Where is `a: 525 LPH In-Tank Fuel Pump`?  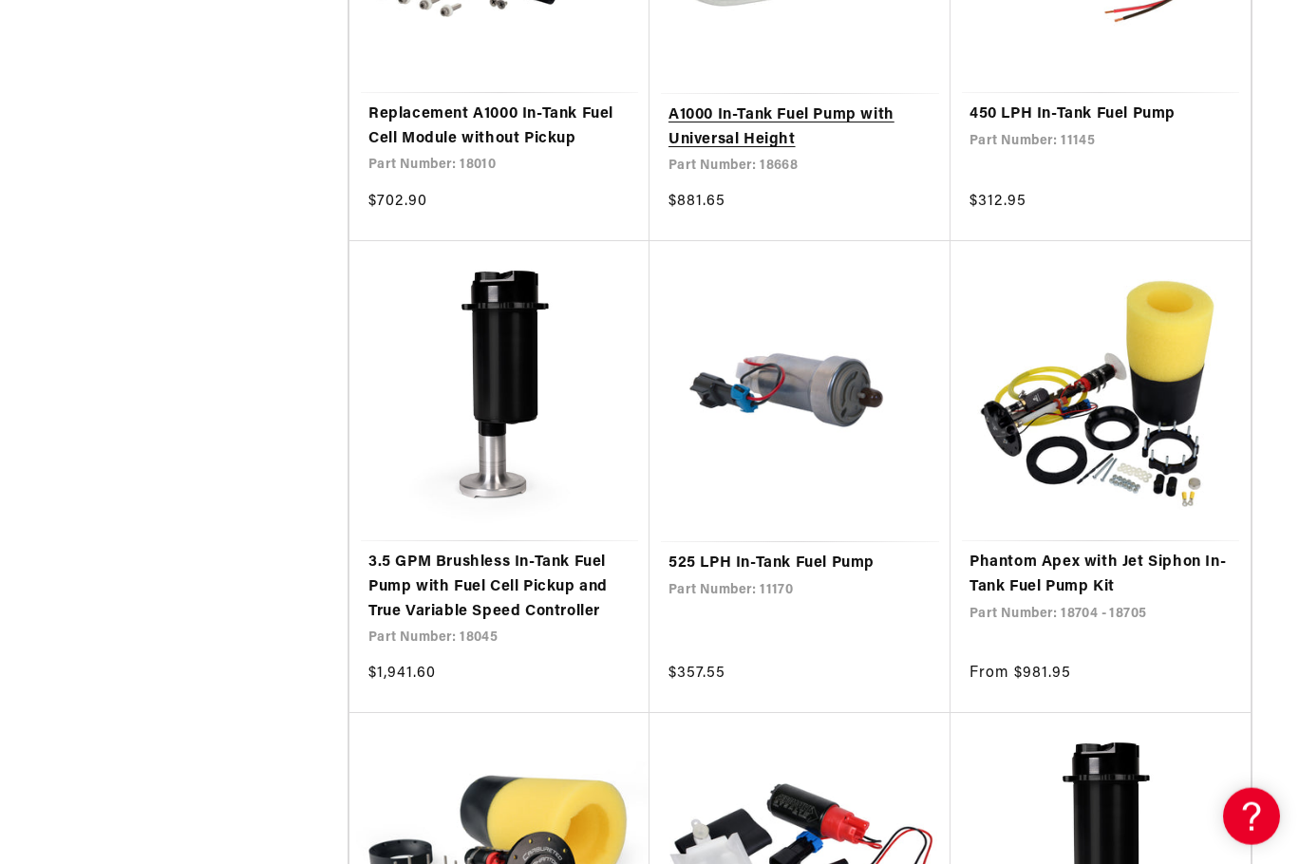 a: 525 LPH In-Tank Fuel Pump is located at coordinates (799, 564).